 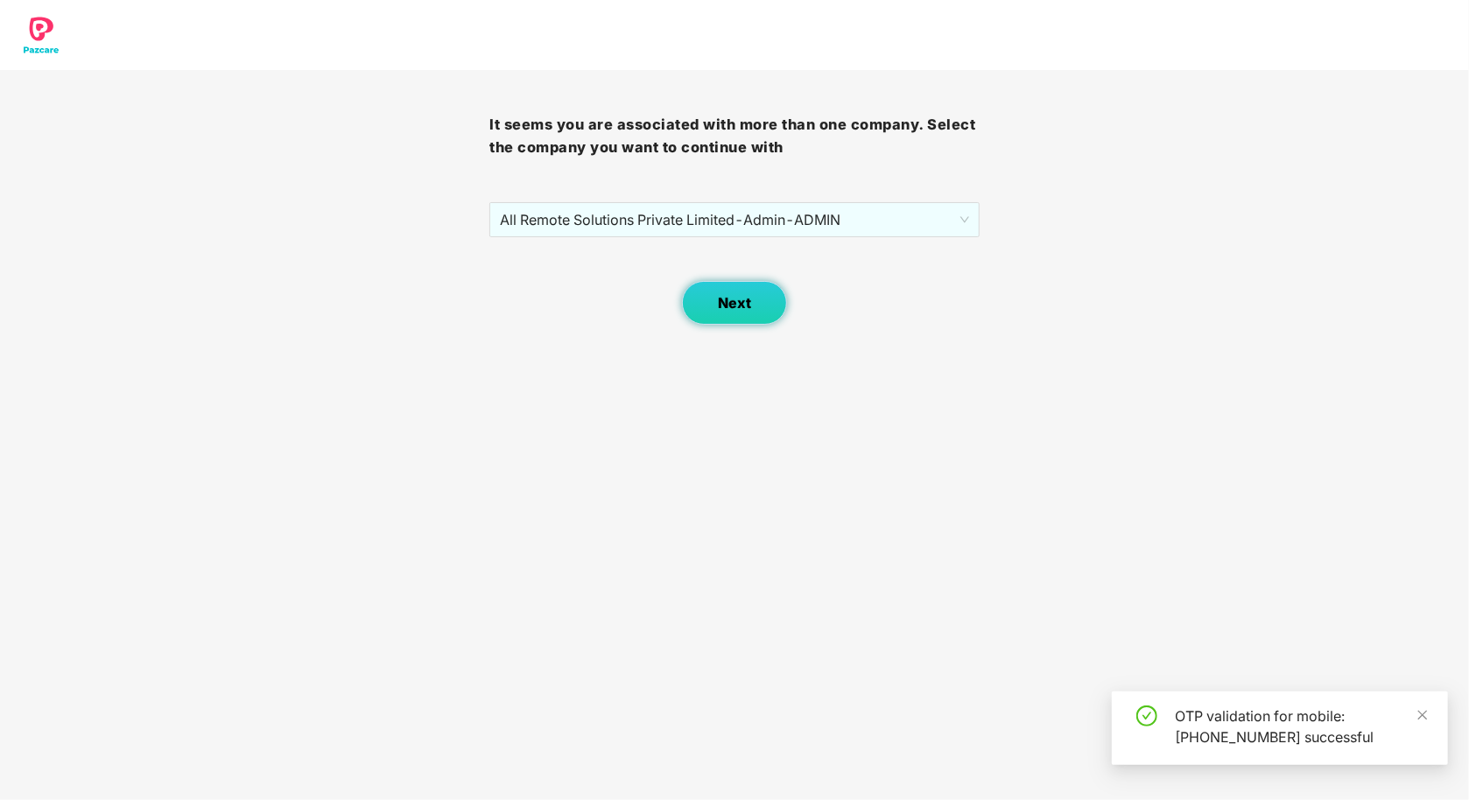 I want to click on span: check-circle, so click(x=1146, y=716).